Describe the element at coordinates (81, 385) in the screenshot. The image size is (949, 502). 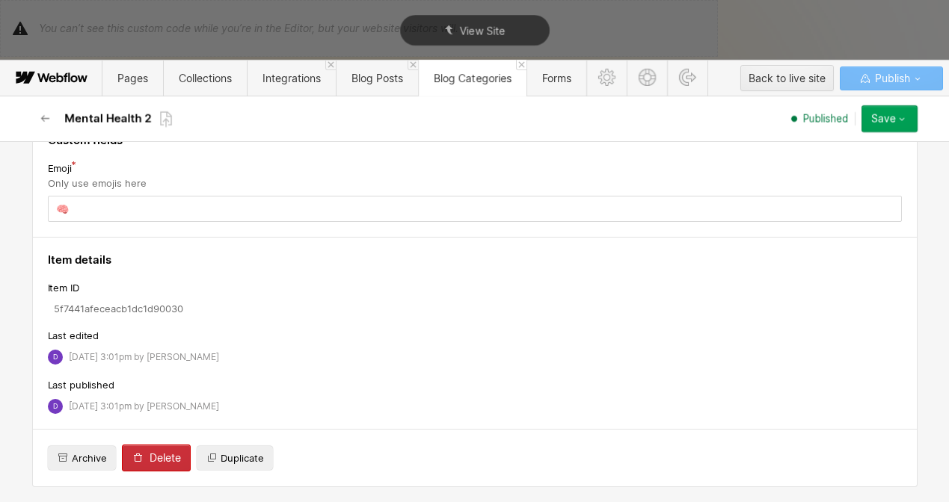
I see `span: Last published` at that location.